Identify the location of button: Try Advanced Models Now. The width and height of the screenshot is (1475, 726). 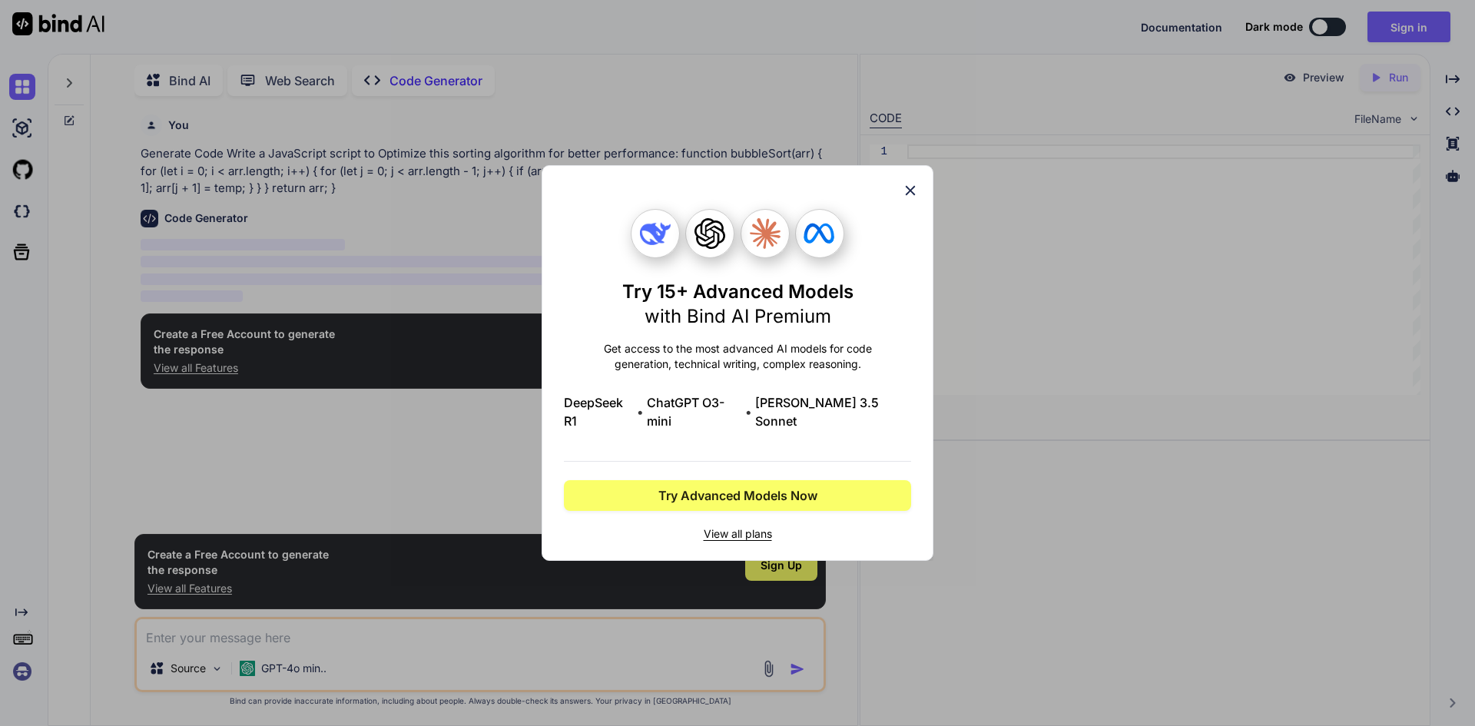
(737, 495).